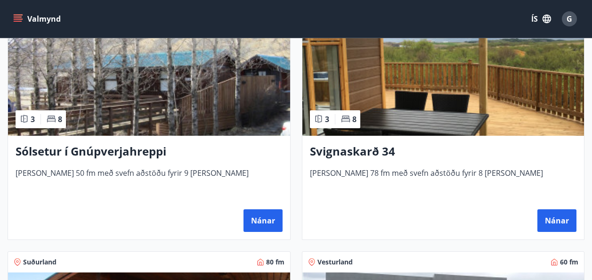  What do you see at coordinates (541, 19) in the screenshot?
I see `button: ÍS` at bounding box center [541, 19].